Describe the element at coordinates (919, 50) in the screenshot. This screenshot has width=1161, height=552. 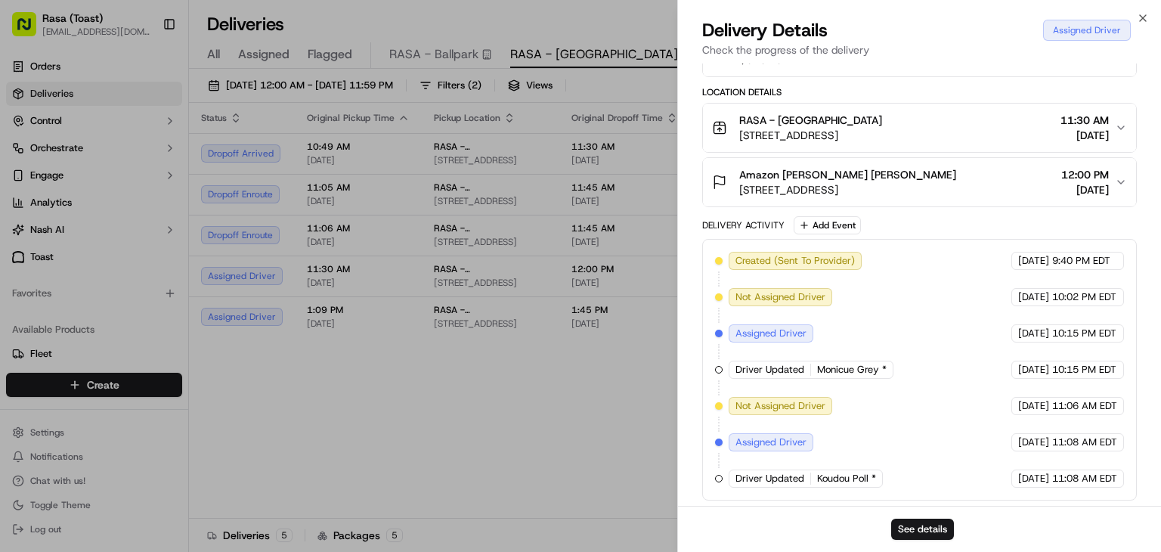
I see `p: Check the progress of the delivery` at that location.